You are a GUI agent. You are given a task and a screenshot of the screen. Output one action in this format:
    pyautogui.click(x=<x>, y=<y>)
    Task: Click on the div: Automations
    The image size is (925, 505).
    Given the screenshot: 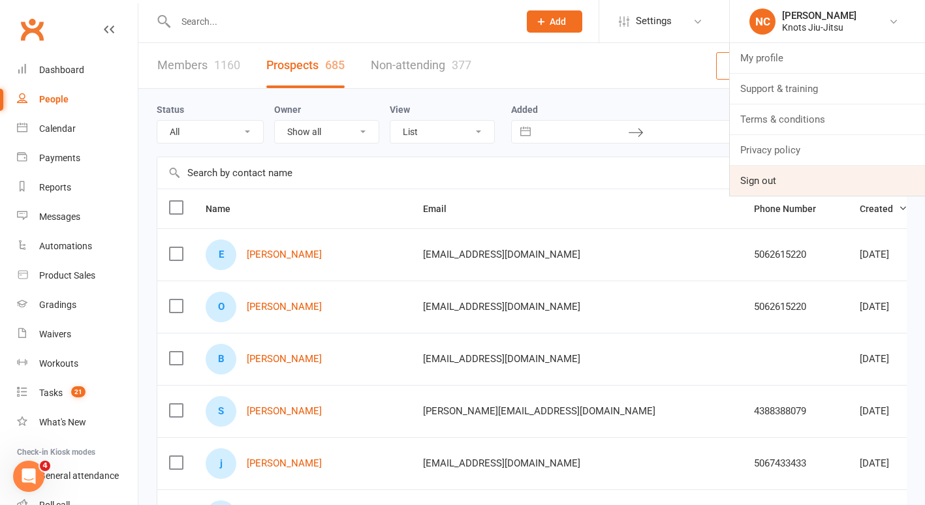 What is the action you would take?
    pyautogui.click(x=65, y=246)
    